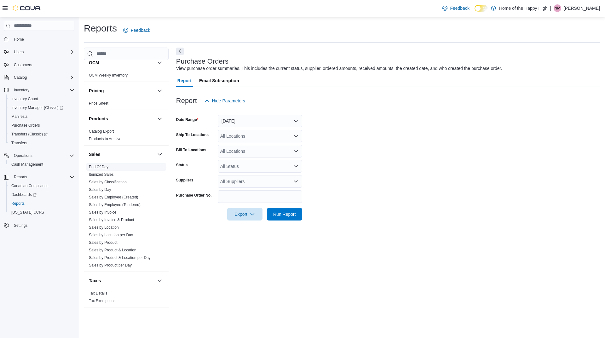 This screenshot has height=338, width=605. Describe the element at coordinates (228, 101) in the screenshot. I see `span: Hide Parameters` at that location.